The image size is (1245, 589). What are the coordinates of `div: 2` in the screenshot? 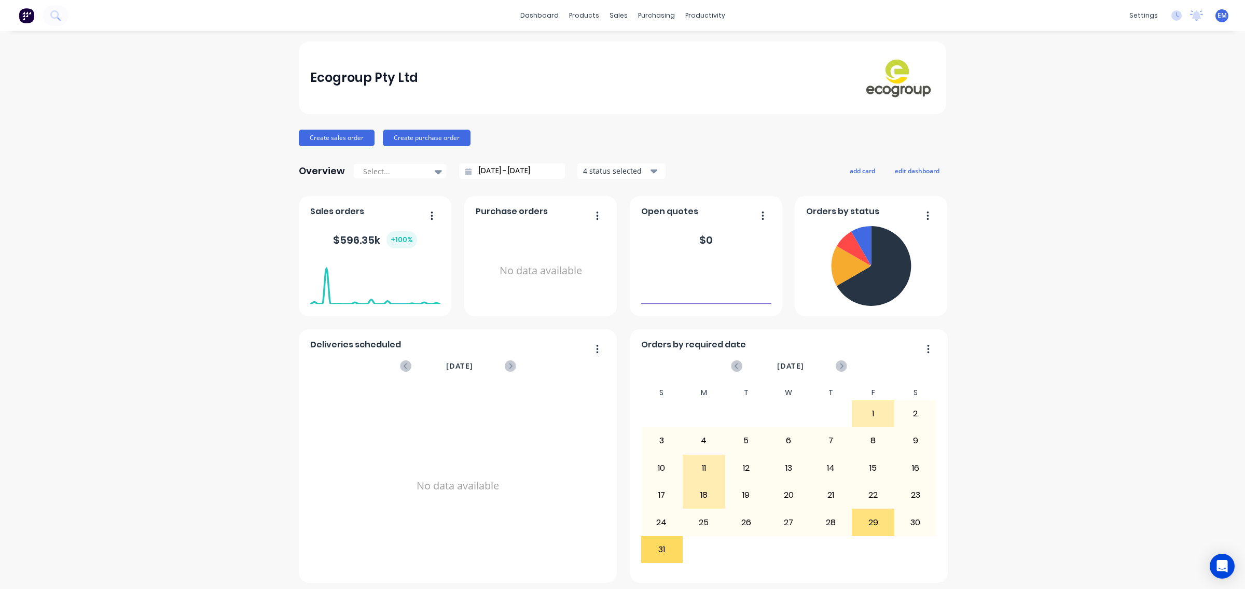 It's located at (916, 414).